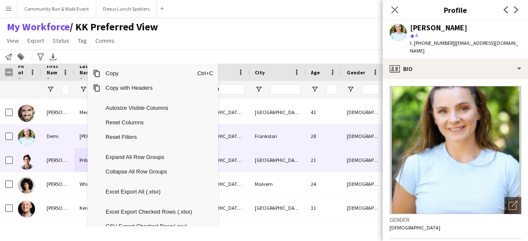  What do you see at coordinates (82, 41) in the screenshot?
I see `span: Tag` at bounding box center [82, 41].